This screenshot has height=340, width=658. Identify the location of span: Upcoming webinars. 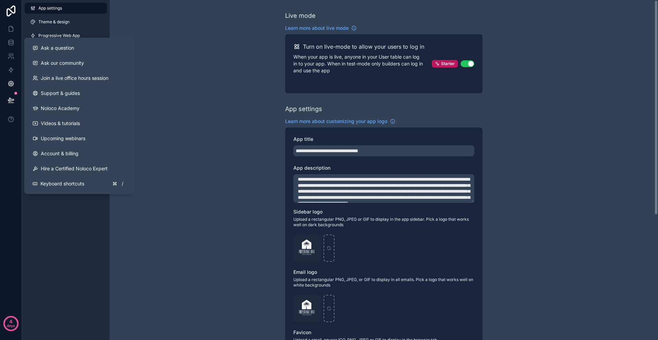
(63, 139).